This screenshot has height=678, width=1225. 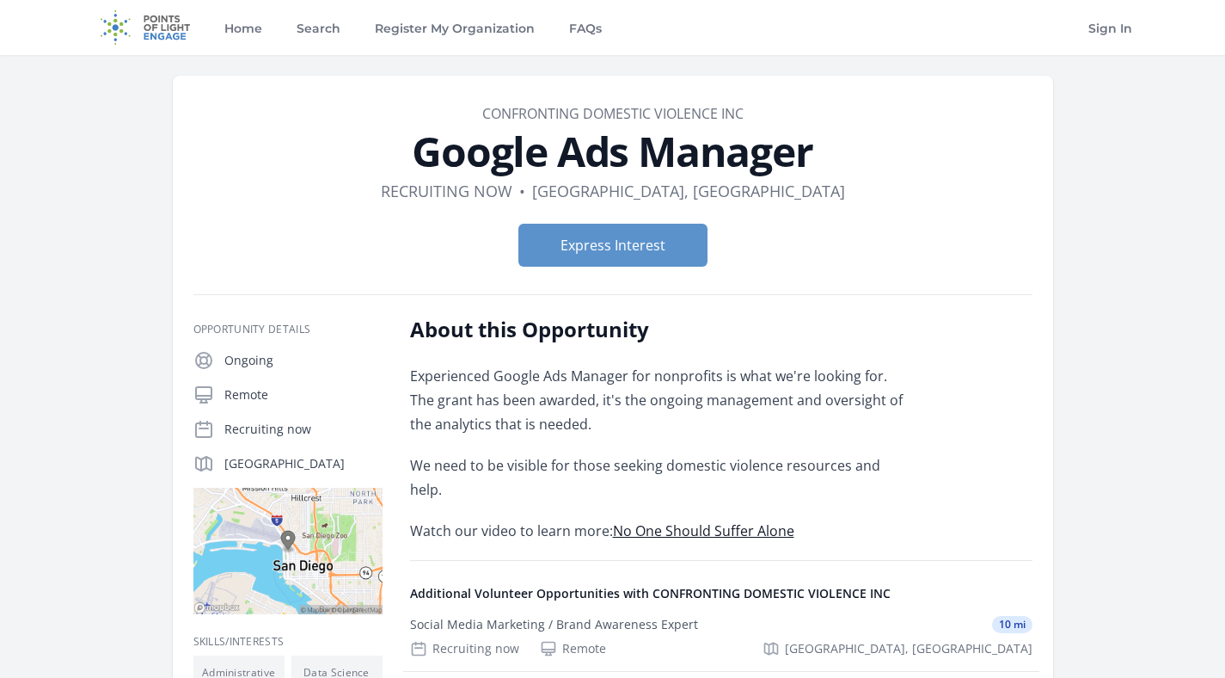 What do you see at coordinates (304, 395) in the screenshot?
I see `p: Remote` at bounding box center [304, 395].